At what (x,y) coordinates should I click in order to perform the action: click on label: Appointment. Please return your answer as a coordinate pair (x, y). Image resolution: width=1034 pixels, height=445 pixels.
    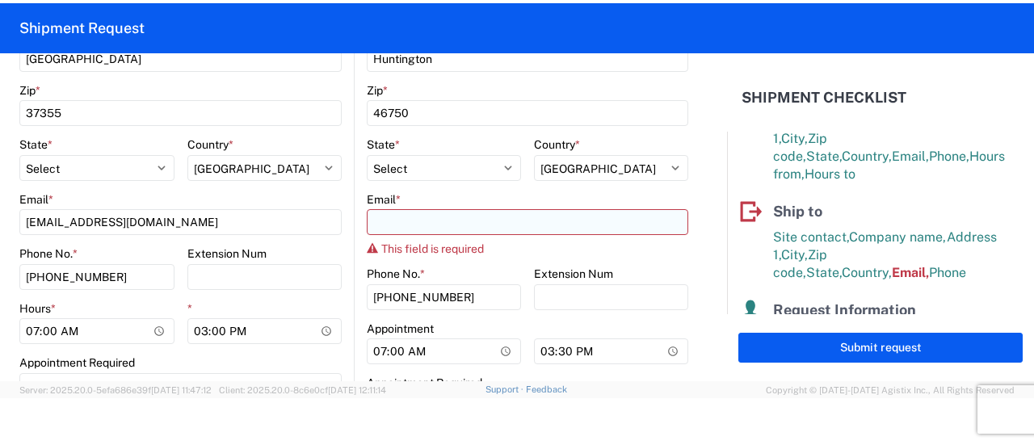
    Looking at the image, I should click on (400, 329).